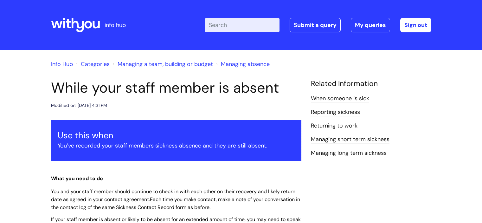 The height and width of the screenshot is (223, 482). Describe the element at coordinates (95, 64) in the screenshot. I see `a: Categories` at that location.